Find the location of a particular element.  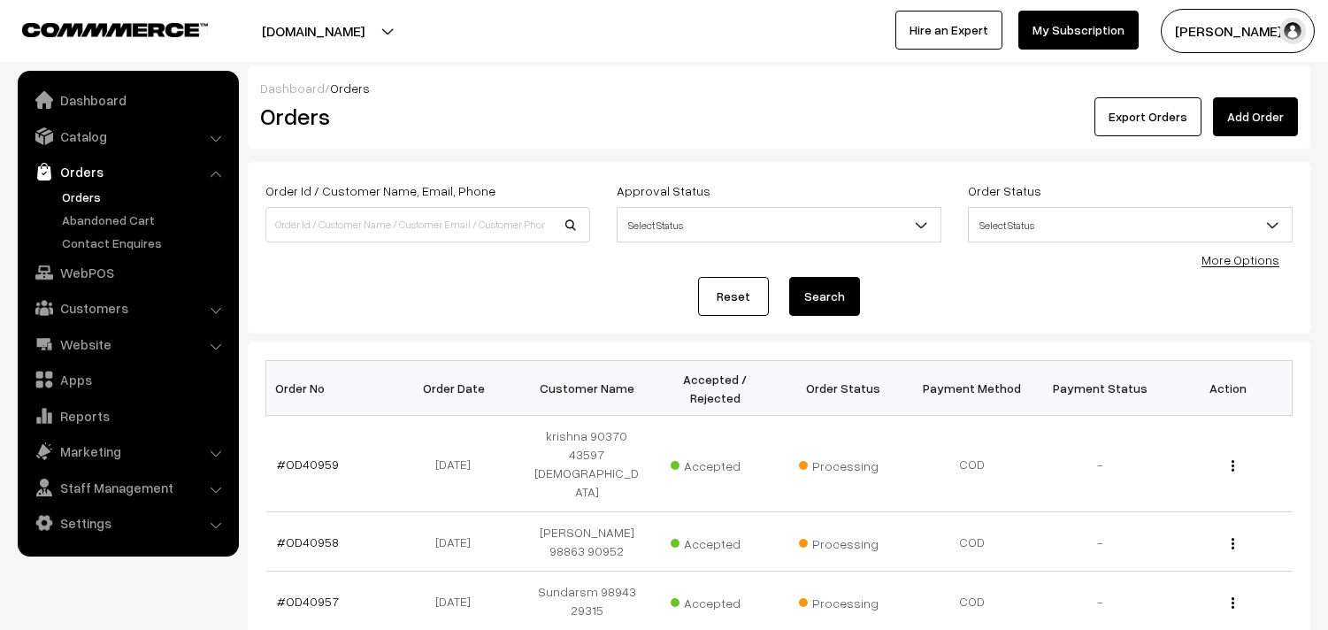

a: WebPOS is located at coordinates (127, 273).